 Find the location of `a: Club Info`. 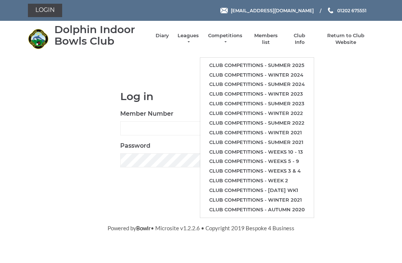

a: Club Info is located at coordinates (299, 39).